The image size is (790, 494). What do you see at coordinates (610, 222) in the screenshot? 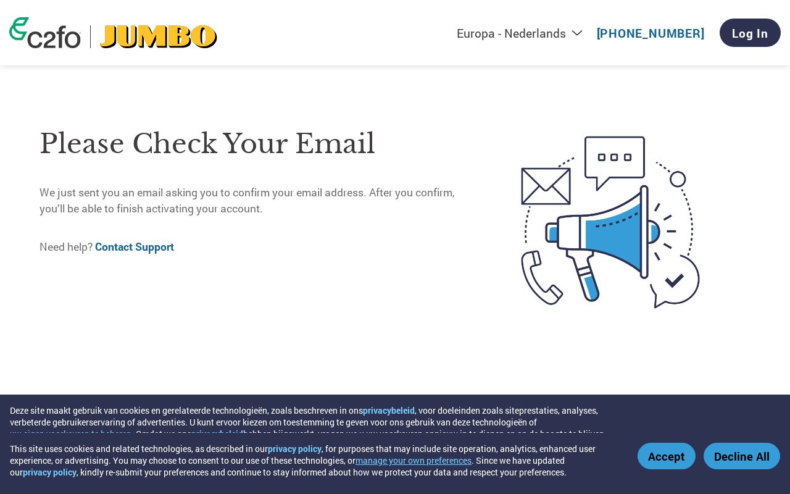
I see `img: open-email` at bounding box center [610, 222].